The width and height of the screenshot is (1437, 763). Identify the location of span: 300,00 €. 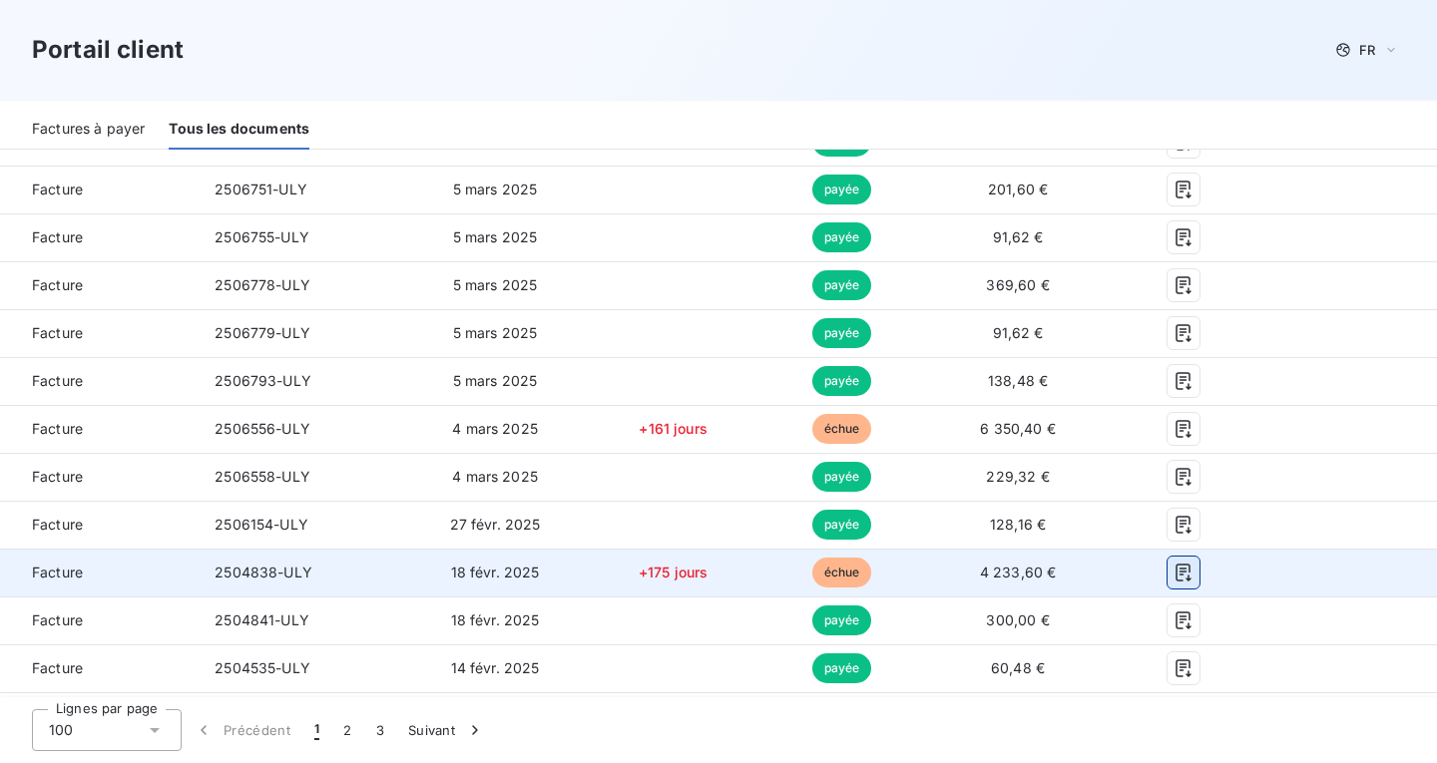
(1017, 620).